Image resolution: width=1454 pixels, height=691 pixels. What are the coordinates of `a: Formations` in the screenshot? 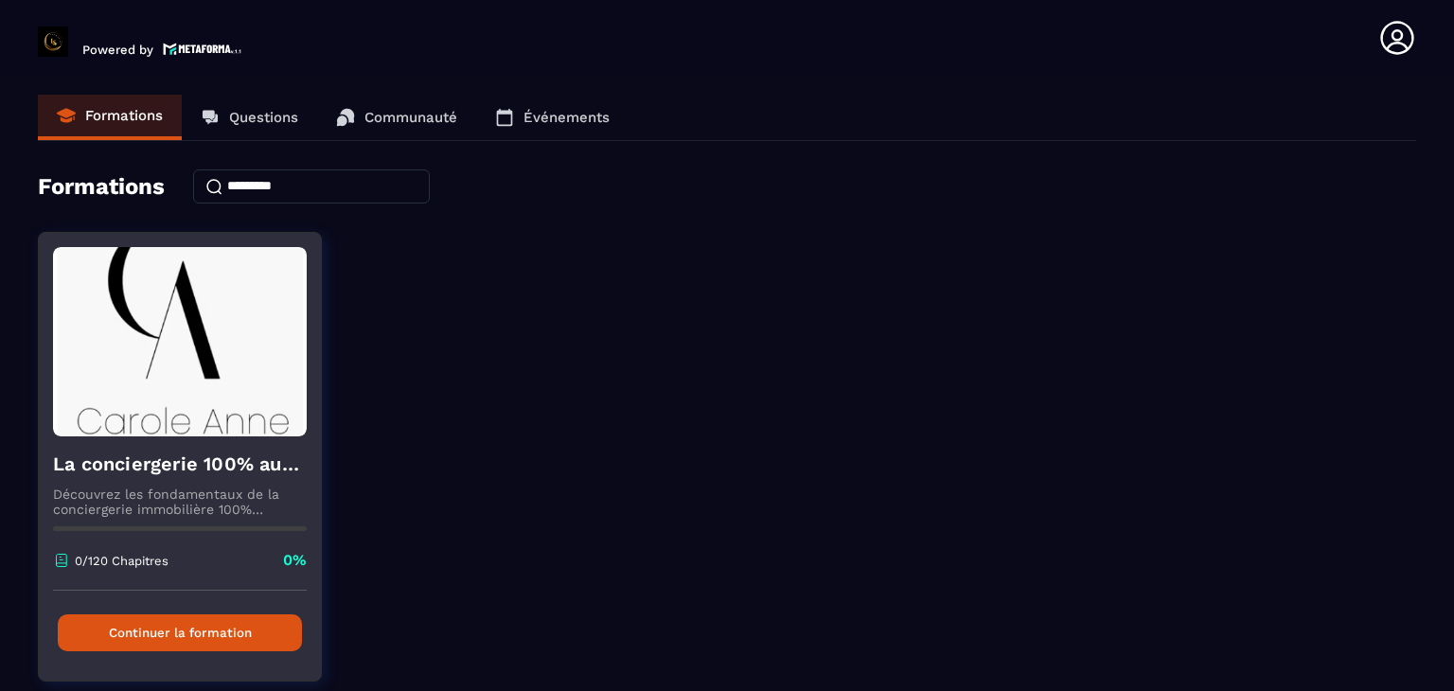 It's located at (110, 117).